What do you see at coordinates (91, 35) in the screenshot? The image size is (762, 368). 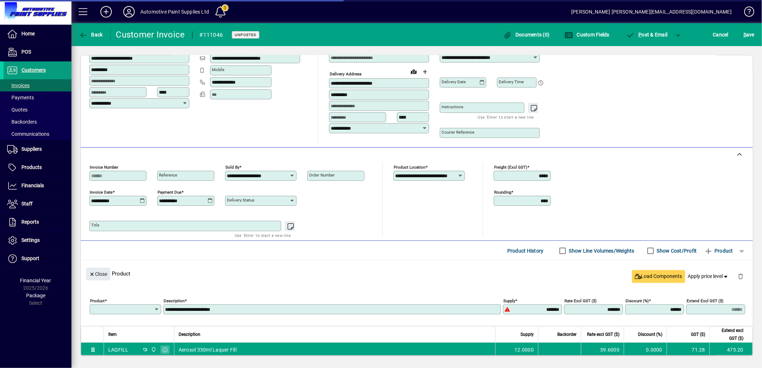 I see `app-page-header-button: Back` at bounding box center [91, 35].